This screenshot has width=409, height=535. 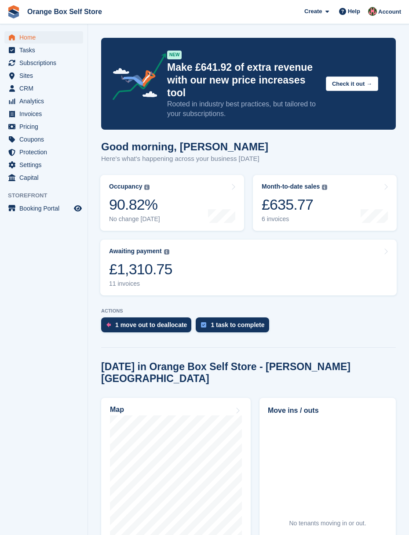 What do you see at coordinates (148, 327) in the screenshot?
I see `a: 1 move out to deallocate` at bounding box center [148, 327].